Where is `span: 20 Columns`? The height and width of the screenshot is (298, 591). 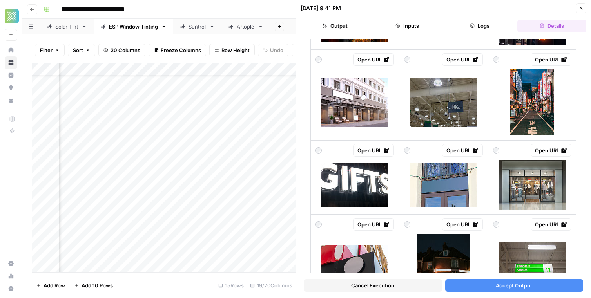 span: 20 Columns is located at coordinates (125, 50).